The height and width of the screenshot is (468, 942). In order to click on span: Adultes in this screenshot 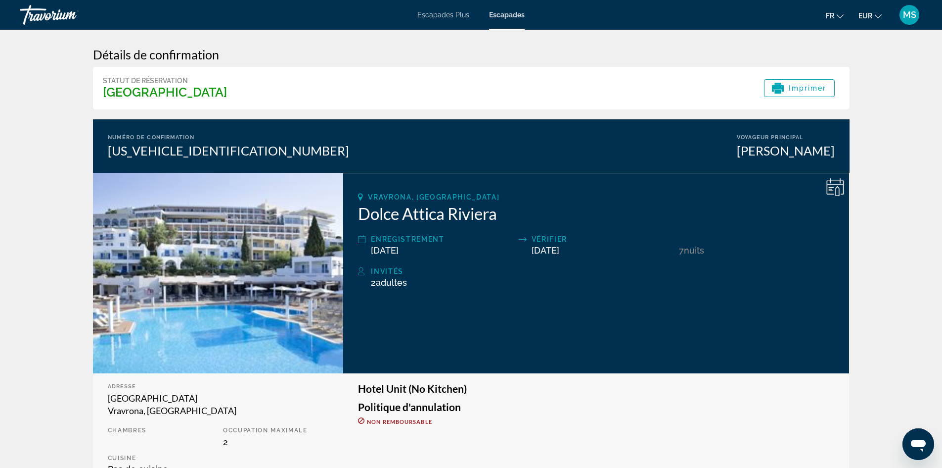, I will do `click(391, 282)`.